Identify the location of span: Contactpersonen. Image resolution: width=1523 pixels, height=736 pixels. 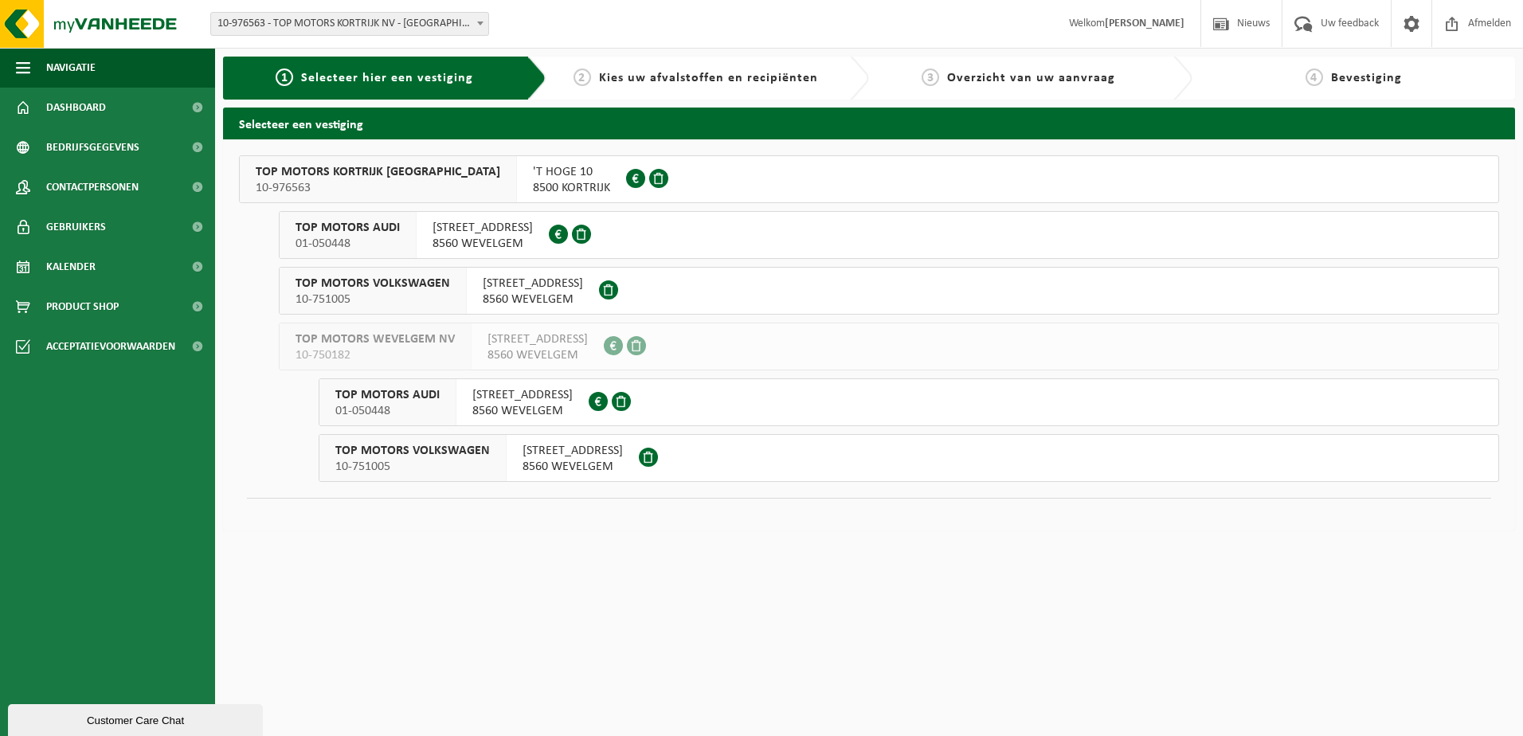
(92, 187).